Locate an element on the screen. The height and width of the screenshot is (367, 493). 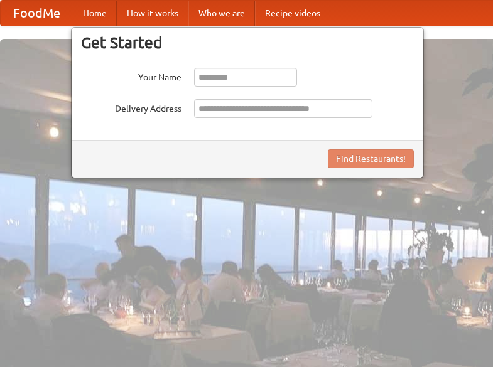
a: Who we are is located at coordinates (222, 13).